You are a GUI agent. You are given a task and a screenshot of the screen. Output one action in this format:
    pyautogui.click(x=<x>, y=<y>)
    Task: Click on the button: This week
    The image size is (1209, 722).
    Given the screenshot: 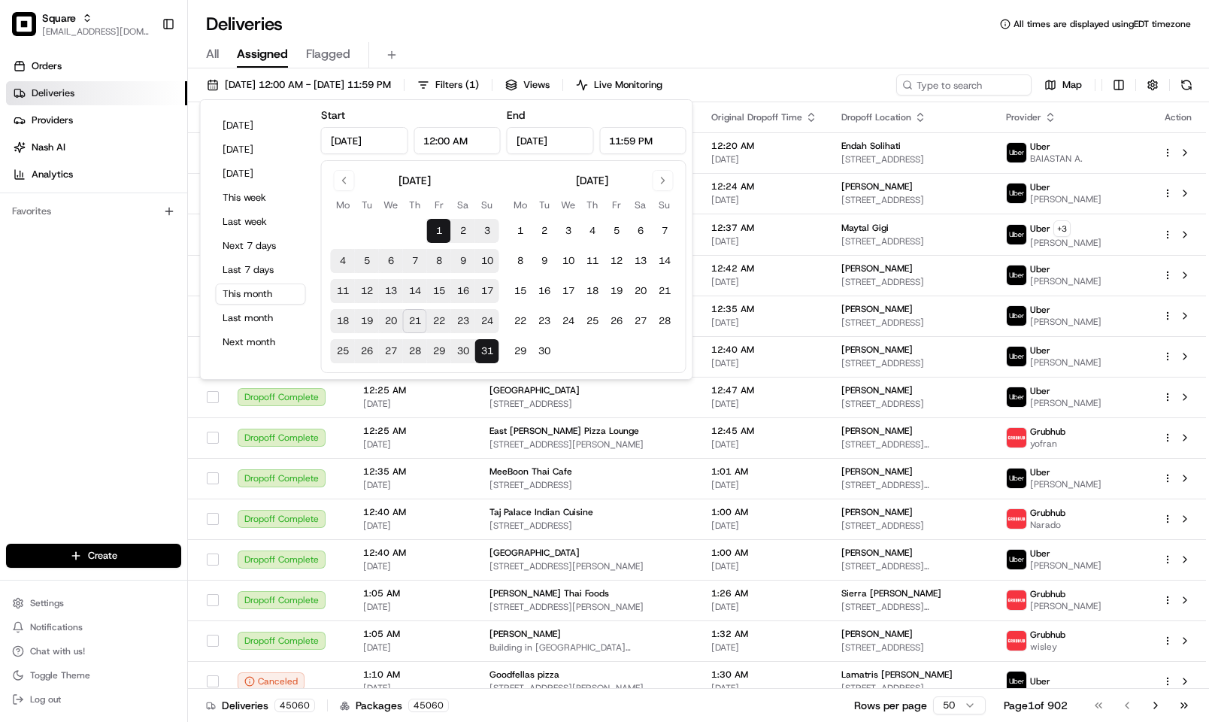 What is the action you would take?
    pyautogui.click(x=261, y=198)
    